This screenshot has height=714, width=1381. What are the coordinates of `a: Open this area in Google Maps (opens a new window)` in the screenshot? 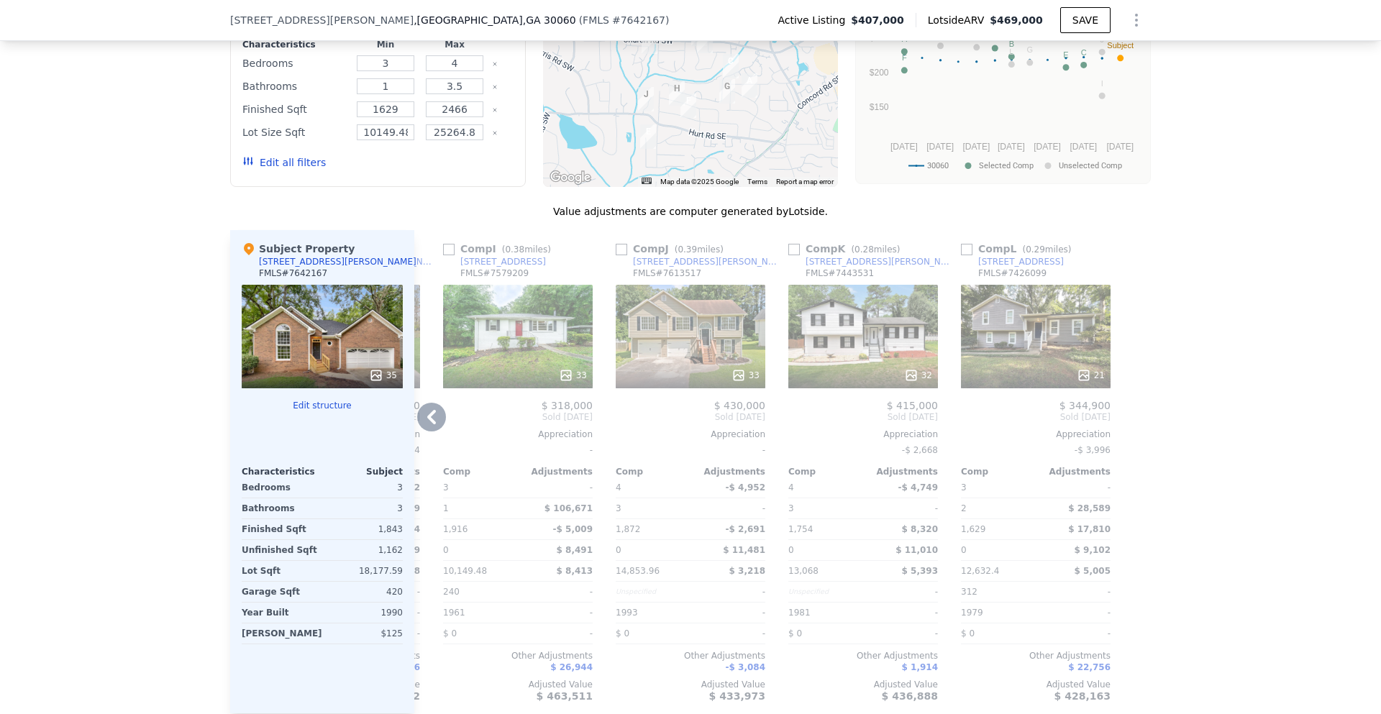 It's located at (570, 178).